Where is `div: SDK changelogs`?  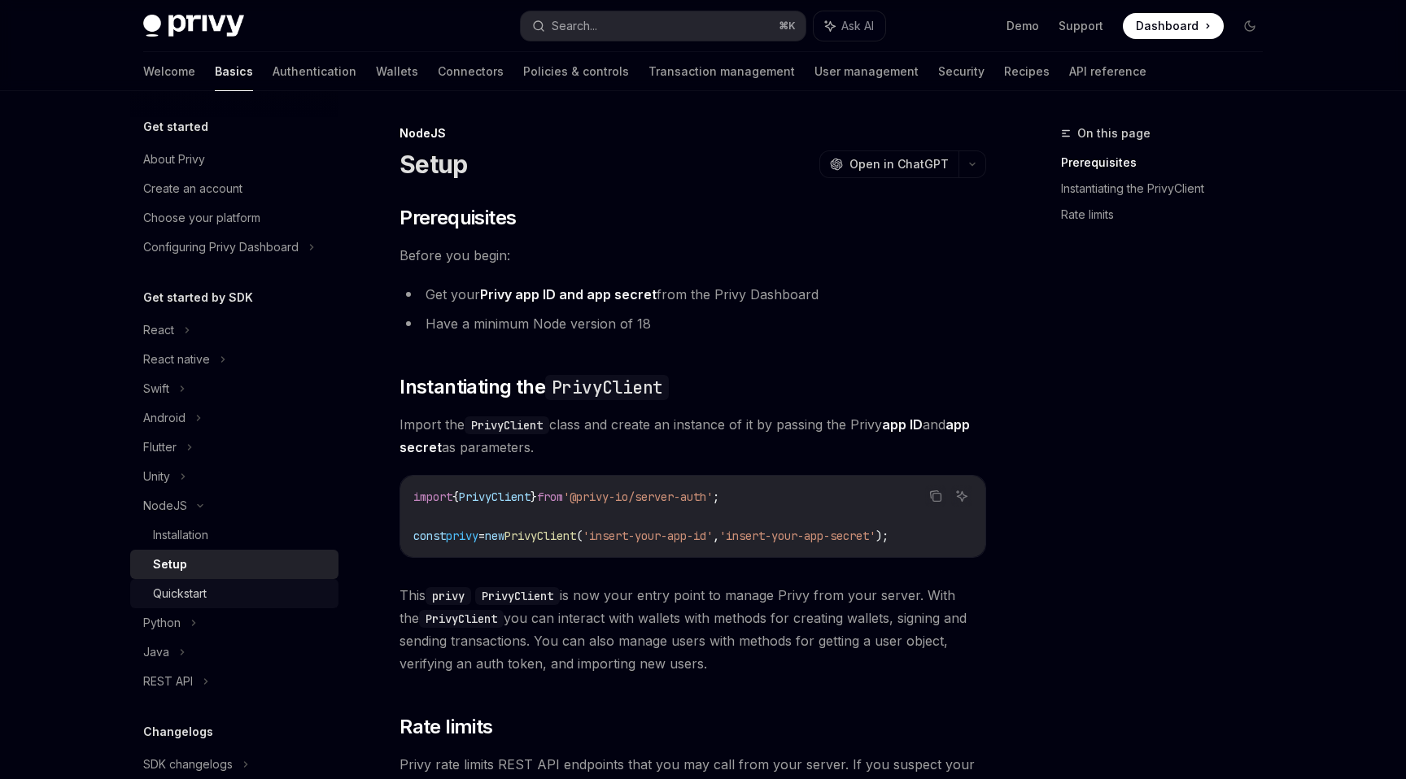 div: SDK changelogs is located at coordinates (188, 765).